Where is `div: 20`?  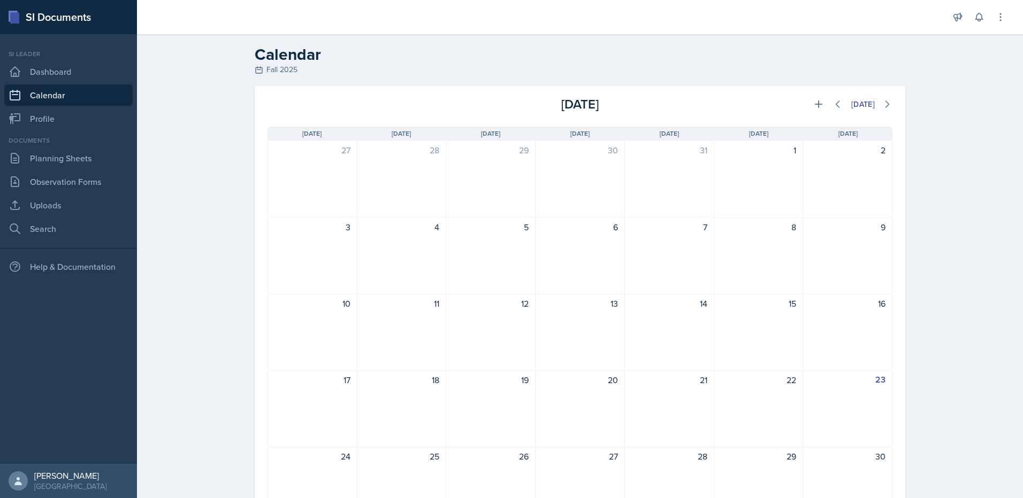 div: 20 is located at coordinates (580, 380).